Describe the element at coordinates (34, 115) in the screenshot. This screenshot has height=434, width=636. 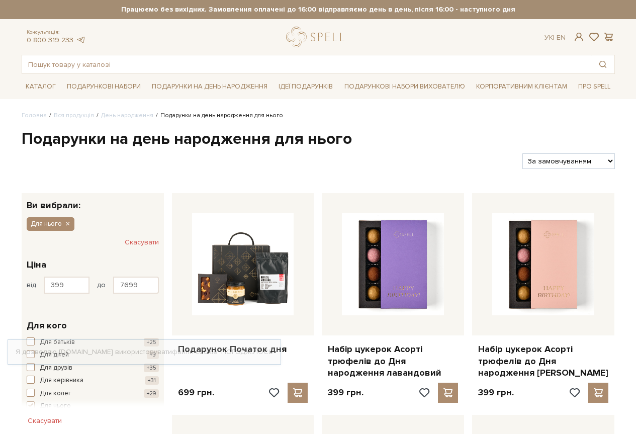
I see `a: Головна` at that location.